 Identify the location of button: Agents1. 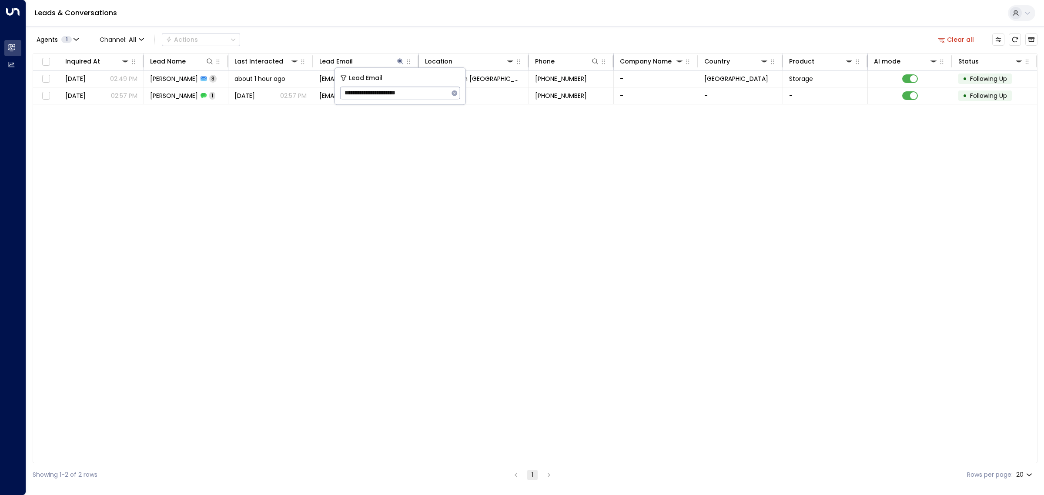
(57, 40).